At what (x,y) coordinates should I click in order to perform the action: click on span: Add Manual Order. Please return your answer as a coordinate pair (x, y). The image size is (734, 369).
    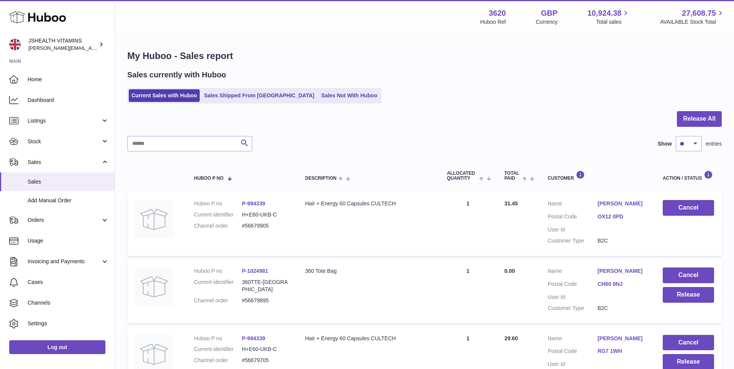
    Looking at the image, I should click on (68, 201).